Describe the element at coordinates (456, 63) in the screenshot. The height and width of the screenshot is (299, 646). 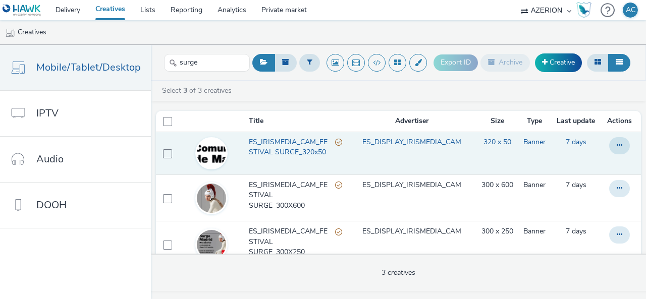
I see `button: Export ID` at that location.